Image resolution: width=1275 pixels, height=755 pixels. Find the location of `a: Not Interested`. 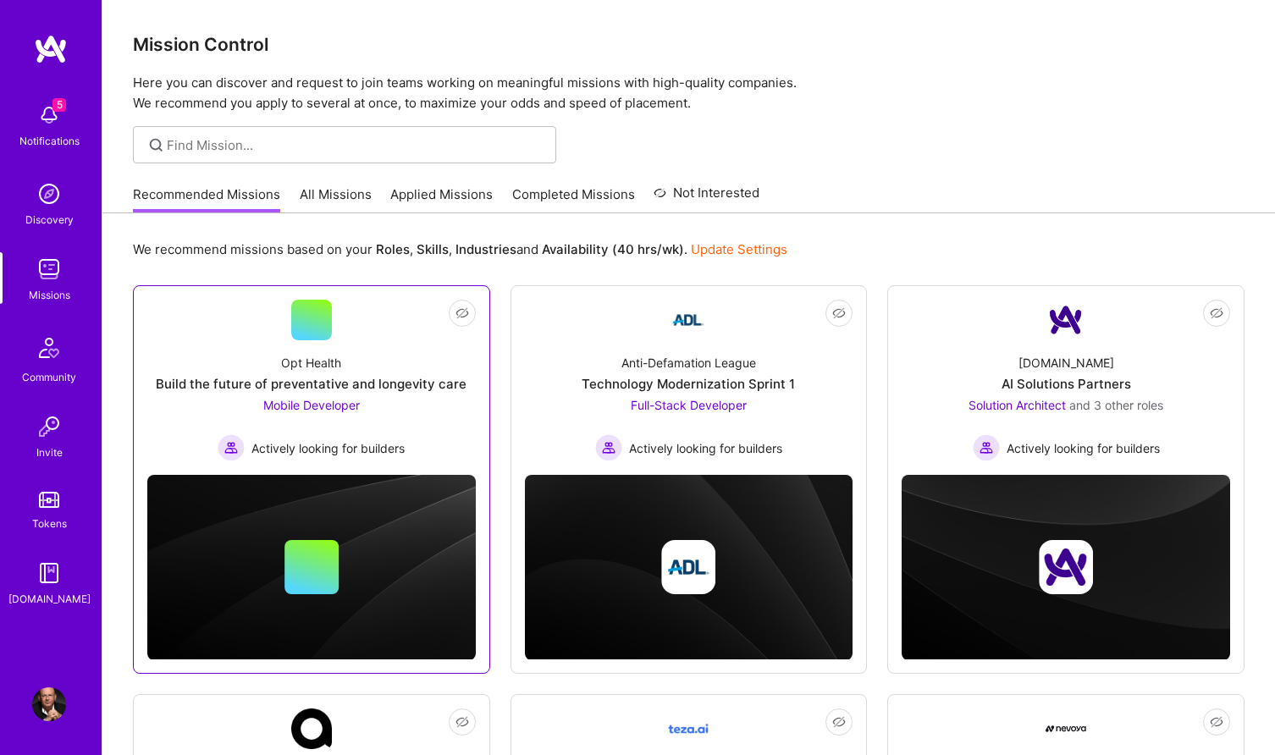

a: Not Interested is located at coordinates (706, 198).